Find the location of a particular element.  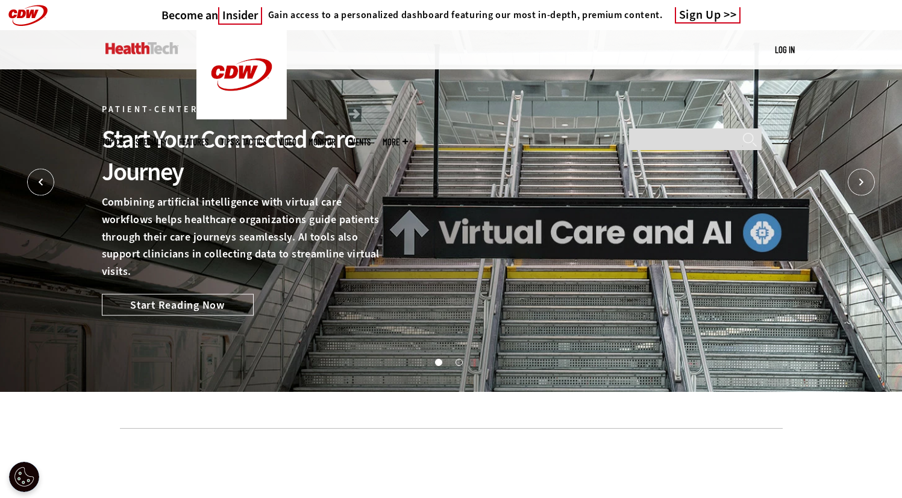

a: Start Reading Now is located at coordinates (178, 304).